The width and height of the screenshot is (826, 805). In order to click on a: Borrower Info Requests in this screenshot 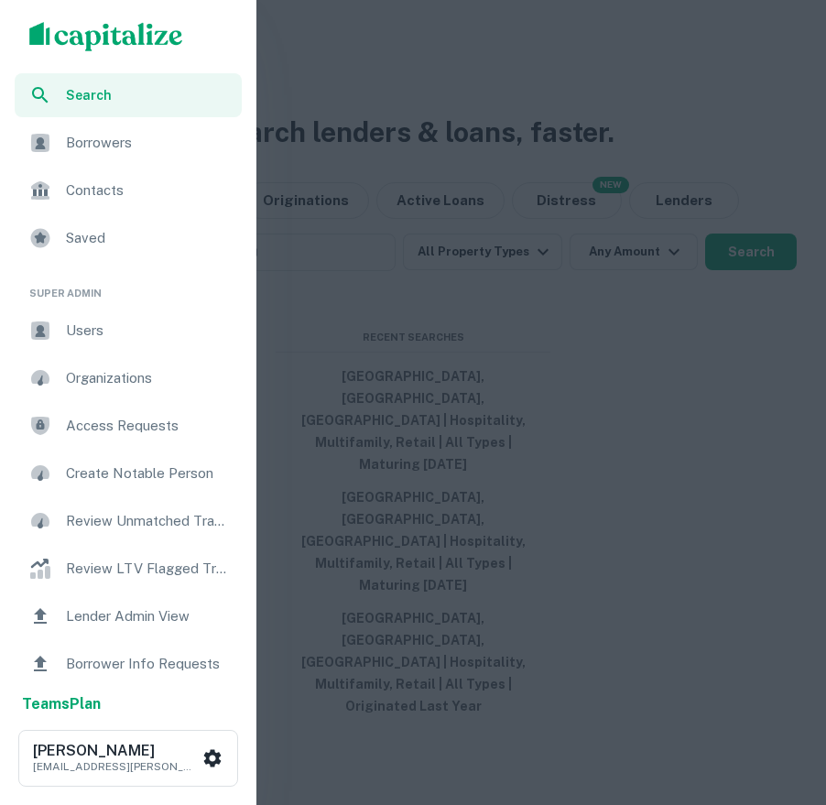, I will do `click(128, 664)`.